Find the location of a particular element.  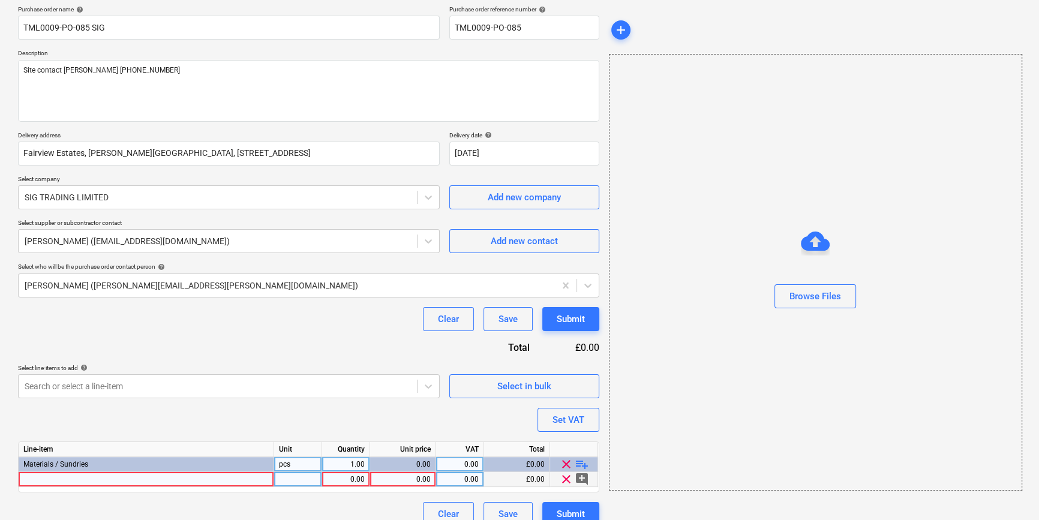

button: Set VAT is located at coordinates (568, 420).